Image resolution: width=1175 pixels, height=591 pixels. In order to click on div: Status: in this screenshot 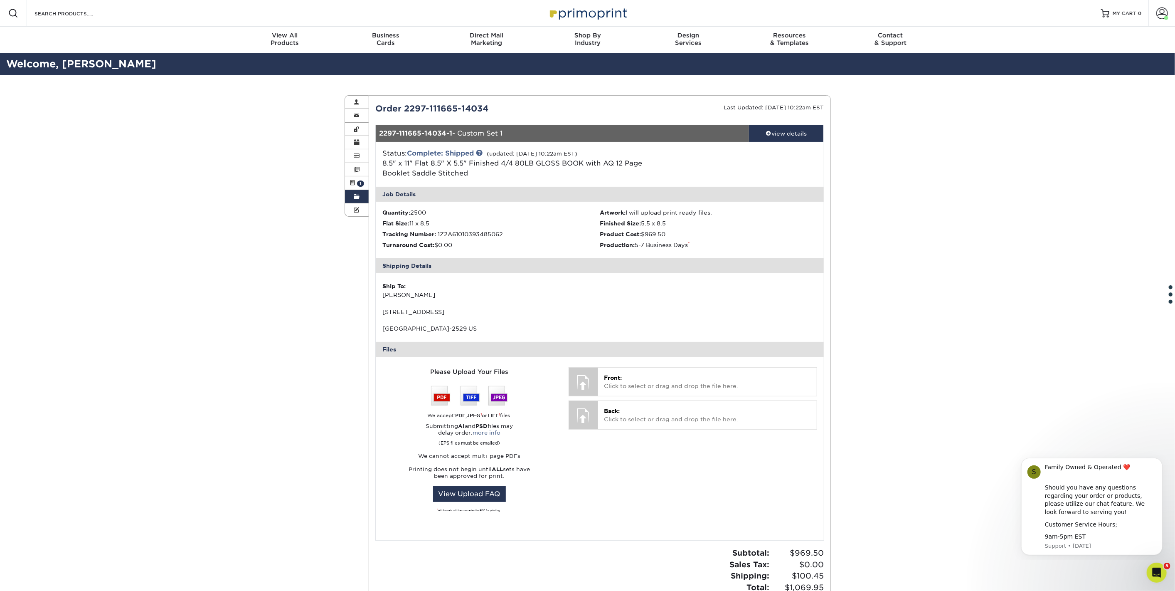, I will do `click(525, 163)`.